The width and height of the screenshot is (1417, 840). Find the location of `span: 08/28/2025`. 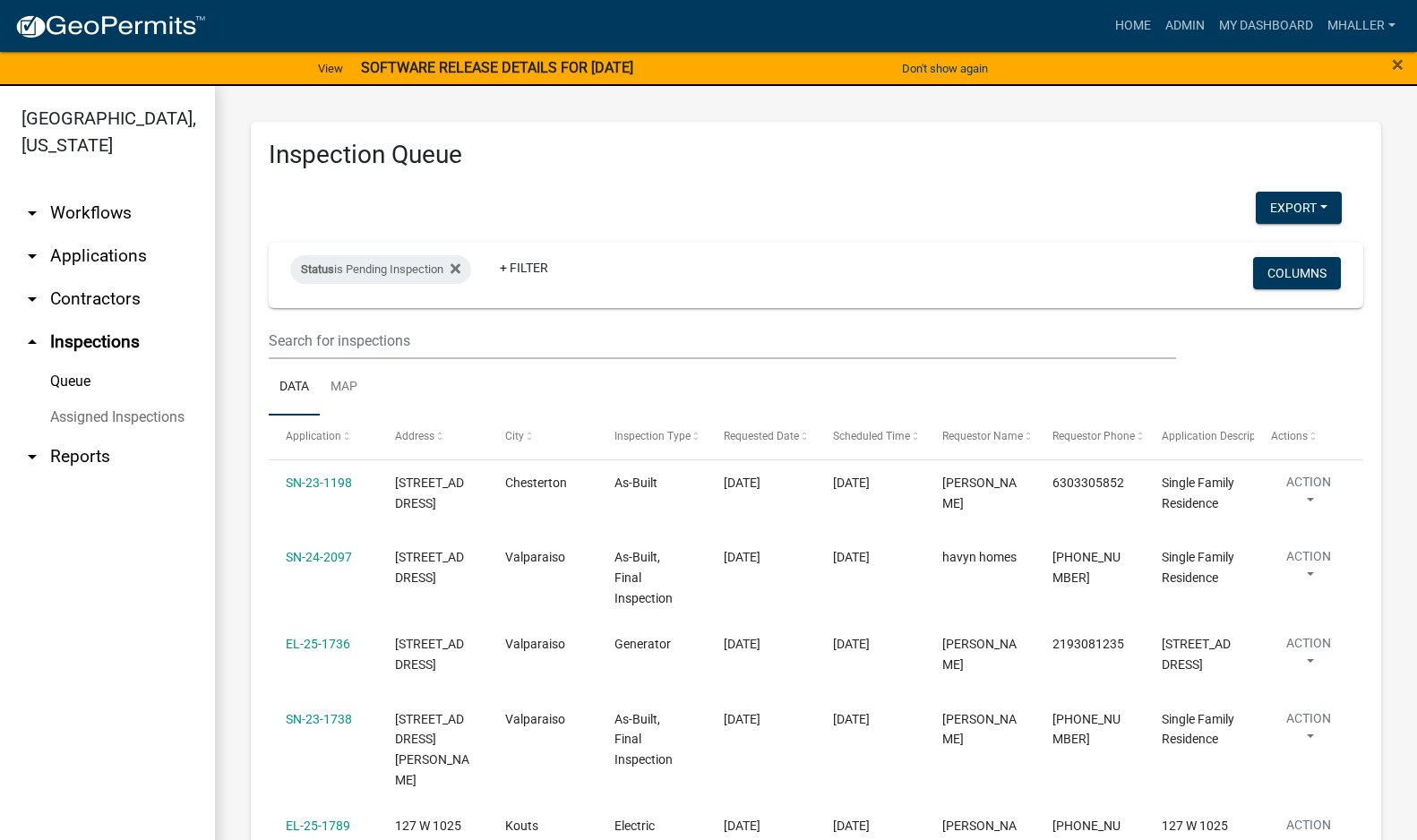

span: 08/28/2025 is located at coordinates (741, 557).